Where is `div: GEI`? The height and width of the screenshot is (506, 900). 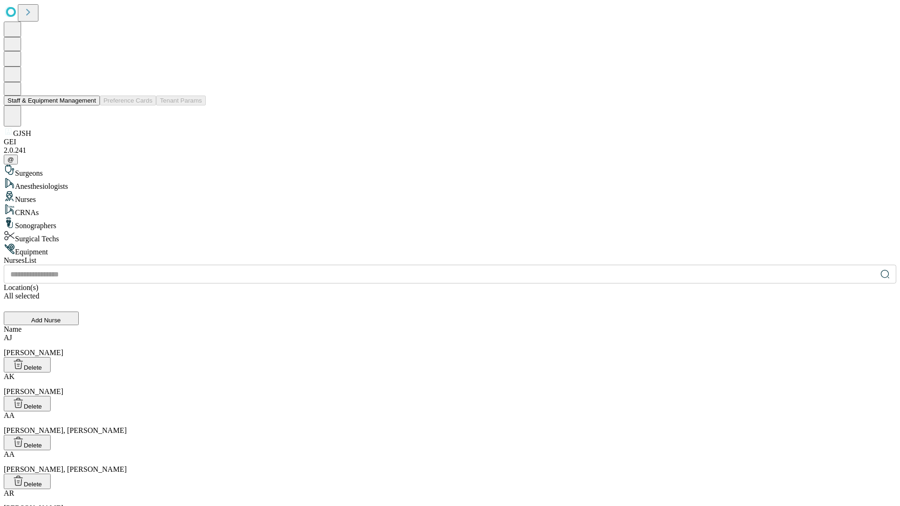 div: GEI is located at coordinates (450, 142).